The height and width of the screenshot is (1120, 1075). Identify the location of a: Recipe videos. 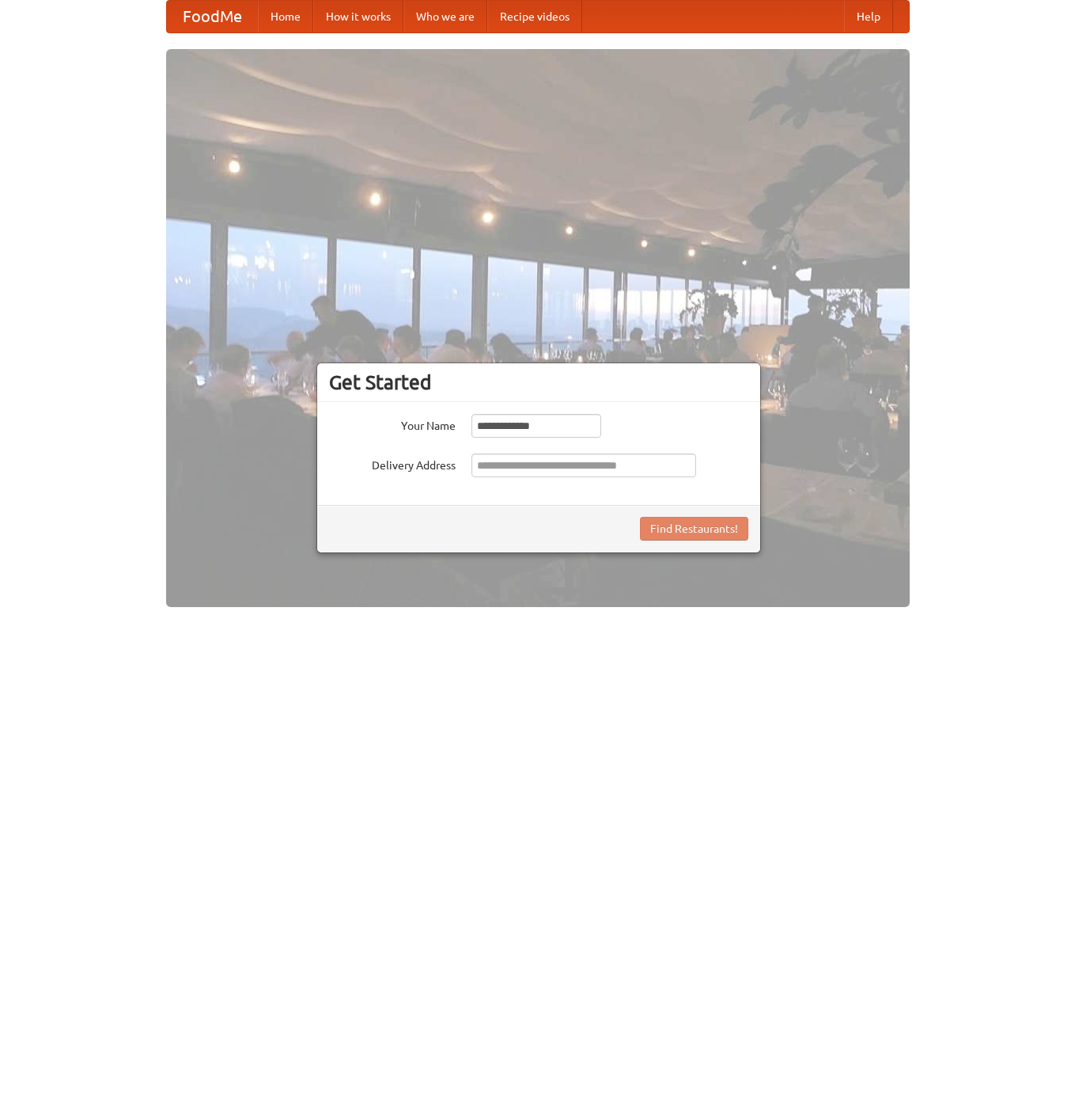
(535, 17).